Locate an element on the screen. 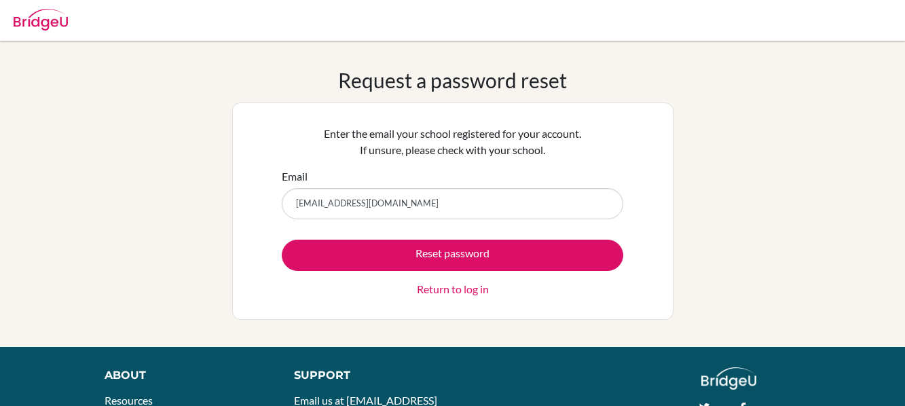  label: Email is located at coordinates (295, 177).